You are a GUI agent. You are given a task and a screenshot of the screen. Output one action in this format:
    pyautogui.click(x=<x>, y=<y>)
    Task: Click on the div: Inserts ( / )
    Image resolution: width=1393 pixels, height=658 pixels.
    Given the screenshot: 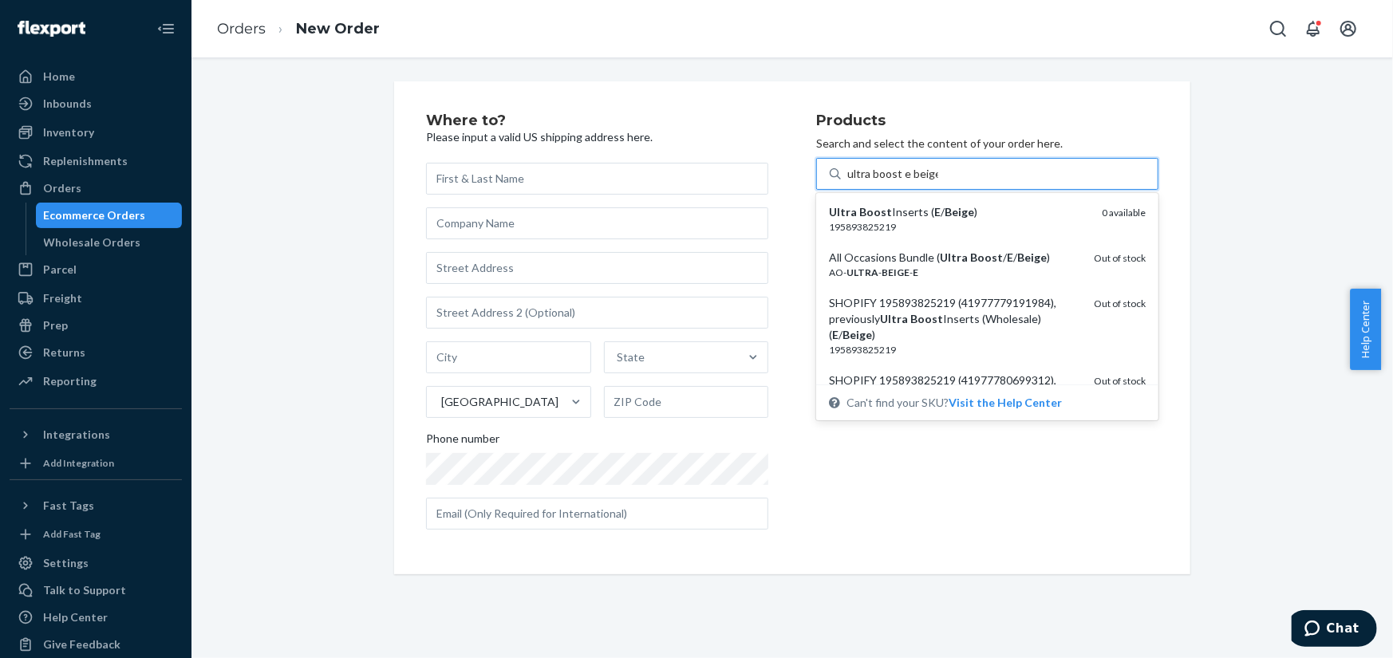 What is the action you would take?
    pyautogui.click(x=959, y=212)
    